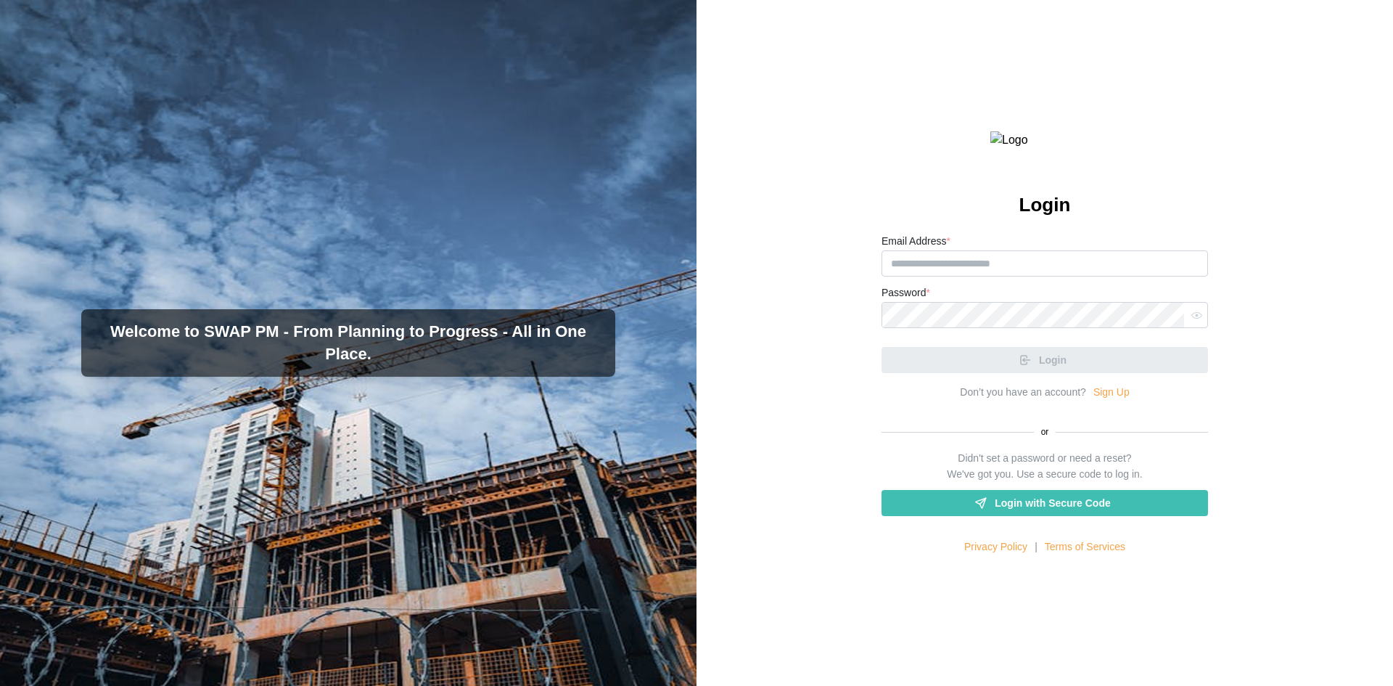 The width and height of the screenshot is (1393, 686). Describe the element at coordinates (1111, 392) in the screenshot. I see `a: Sign Up` at that location.